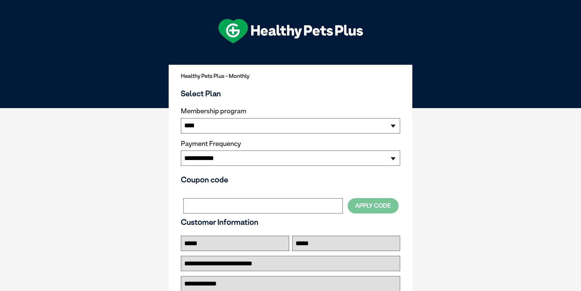 Image resolution: width=581 pixels, height=291 pixels. I want to click on h3: Coupon code, so click(290, 179).